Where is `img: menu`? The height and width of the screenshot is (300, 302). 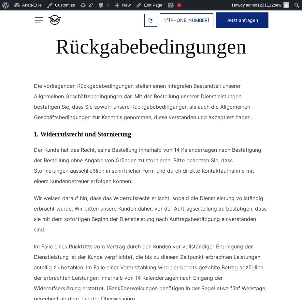
img: menu is located at coordinates (39, 20).